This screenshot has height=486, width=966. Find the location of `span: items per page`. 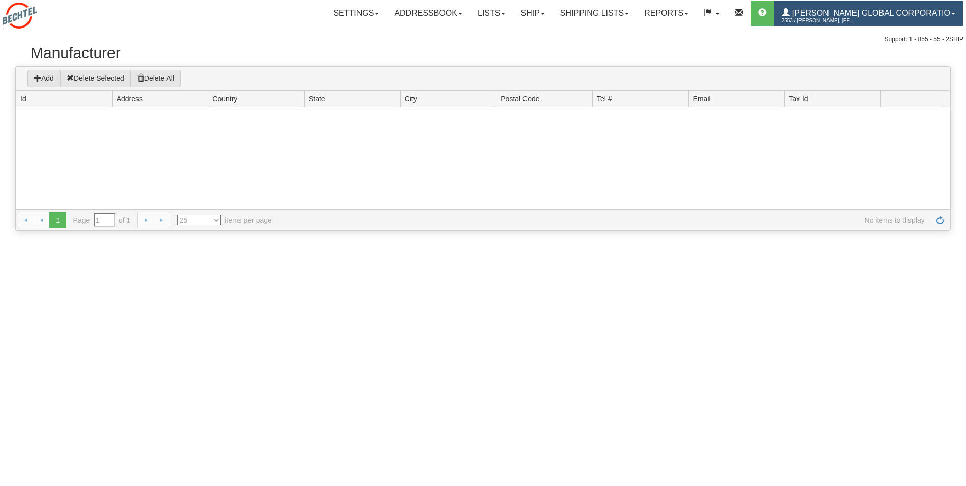

span: items per page is located at coordinates (225, 220).